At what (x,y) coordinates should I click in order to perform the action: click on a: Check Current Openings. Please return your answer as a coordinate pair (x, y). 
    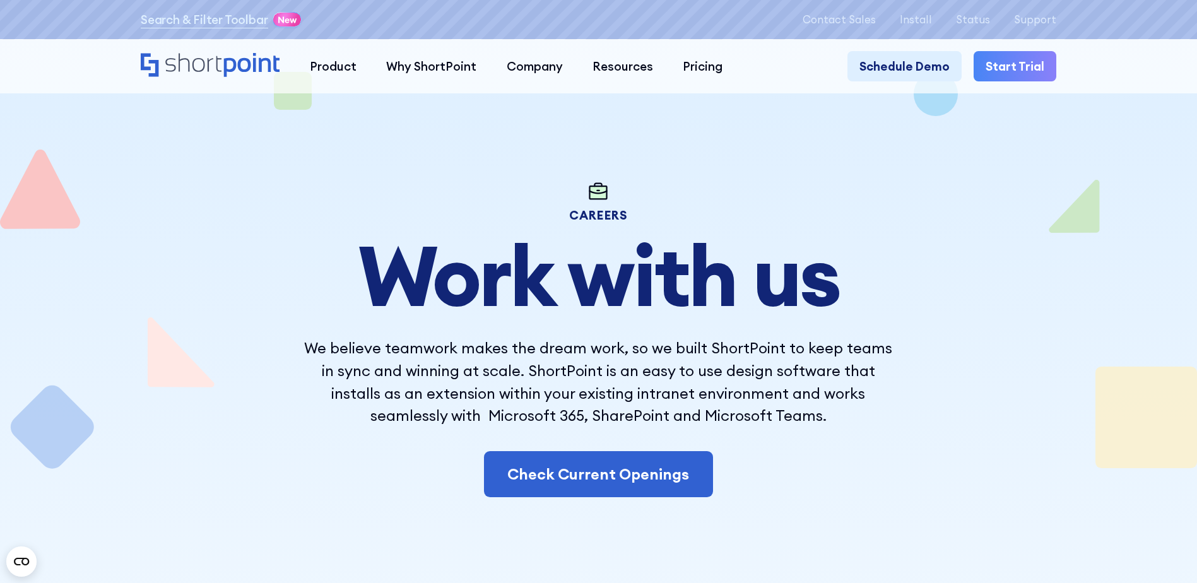
    Looking at the image, I should click on (599, 475).